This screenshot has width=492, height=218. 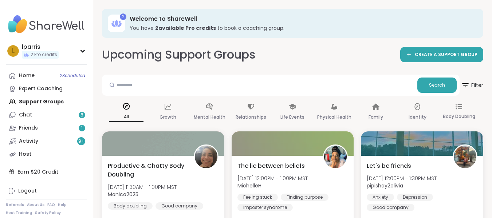 What do you see at coordinates (46, 89) in the screenshot?
I see `a: Expert Coaching` at bounding box center [46, 89].